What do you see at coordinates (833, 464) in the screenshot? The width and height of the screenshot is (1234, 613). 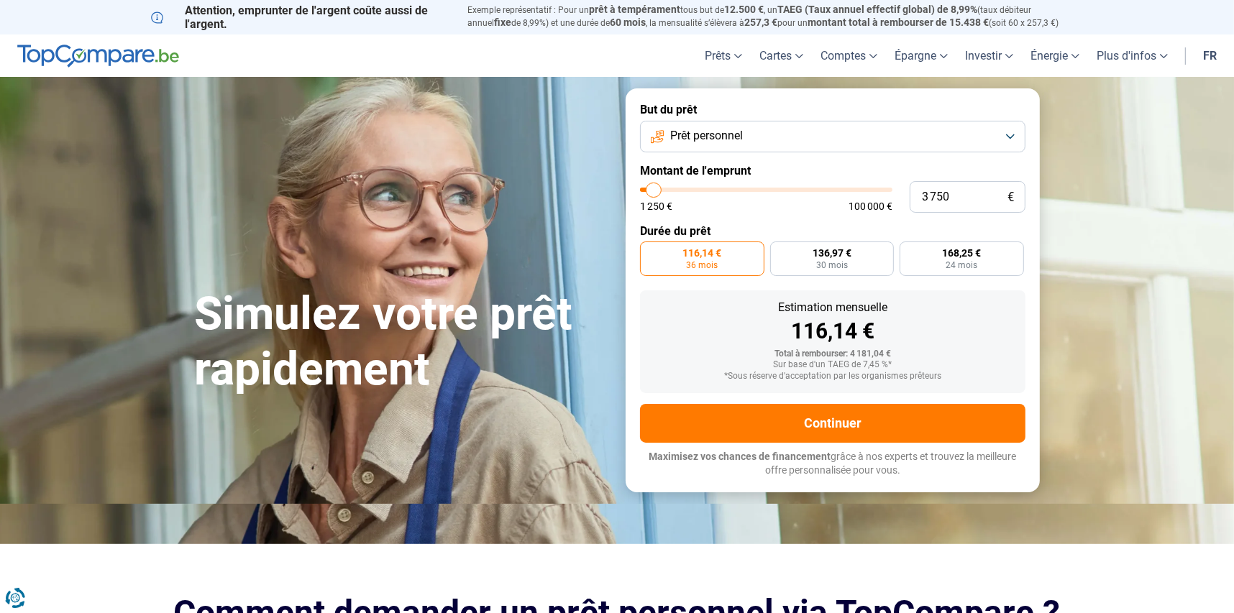 I see `p: grâce à nos experts et trouvez la meilleure offre personnalisée pour vous.` at bounding box center [833, 464].